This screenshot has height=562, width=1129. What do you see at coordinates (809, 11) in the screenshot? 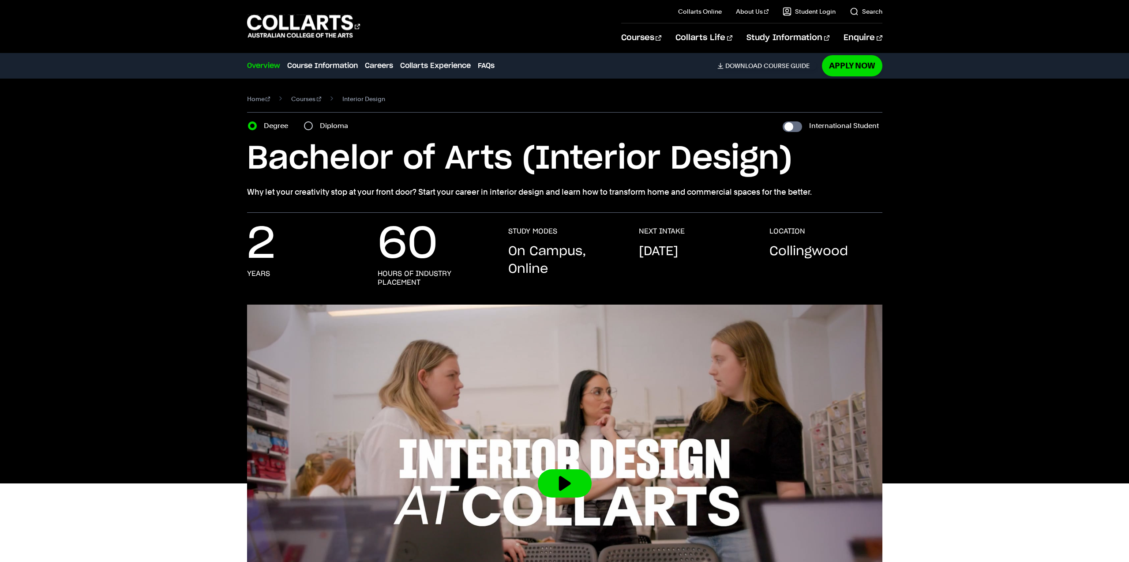
I see `a: Student Login` at bounding box center [809, 11].